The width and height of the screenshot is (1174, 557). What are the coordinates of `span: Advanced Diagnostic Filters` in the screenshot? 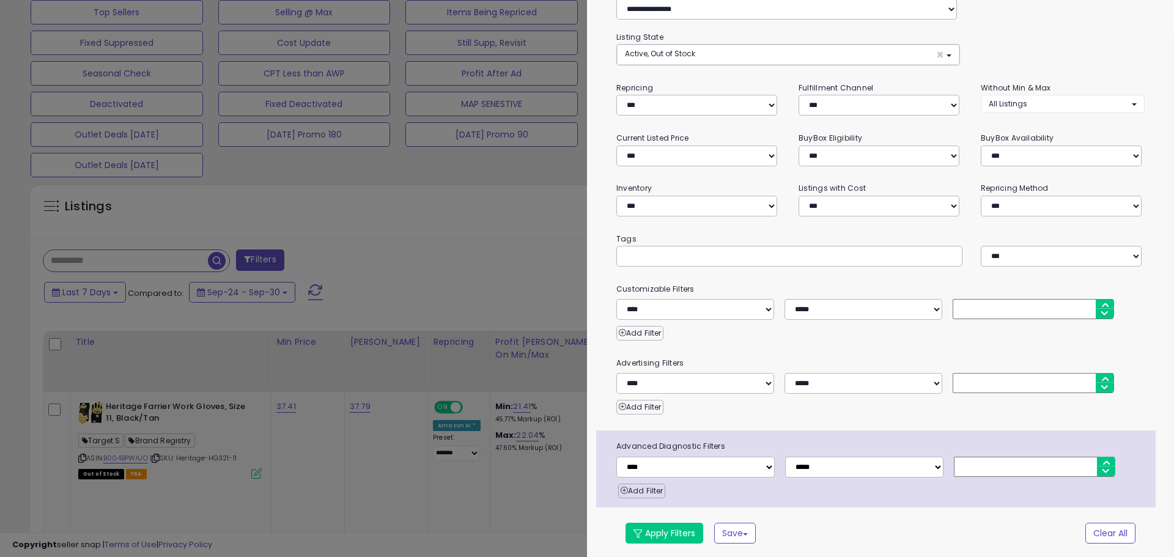 It's located at (881, 446).